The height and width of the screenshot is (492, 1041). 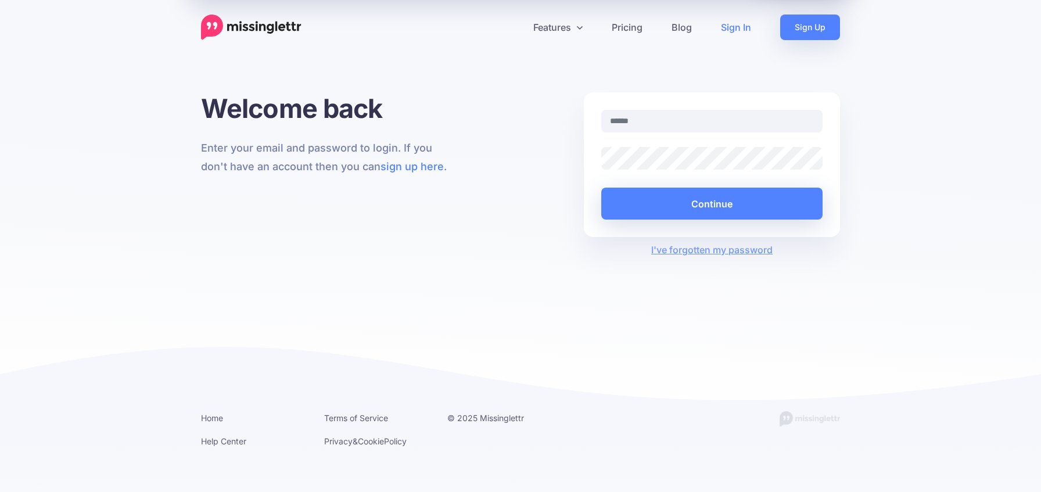 What do you see at coordinates (329, 157) in the screenshot?
I see `p: Enter your email and password to login. If you don't have an account then you can .` at bounding box center [329, 157].